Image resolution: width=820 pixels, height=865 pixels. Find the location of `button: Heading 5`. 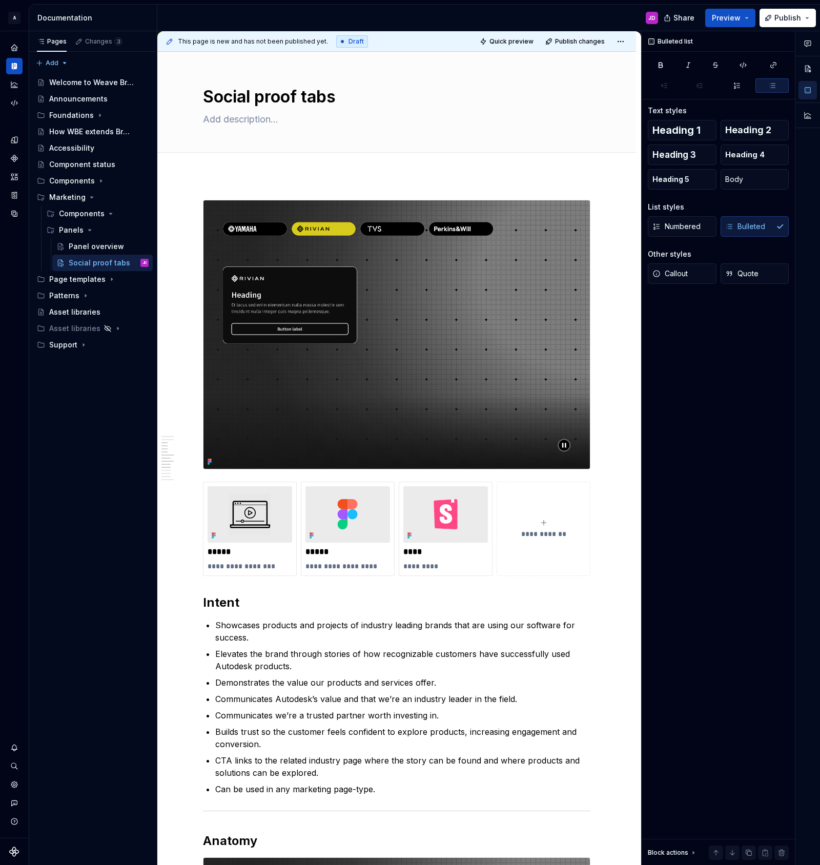

button: Heading 5 is located at coordinates (682, 179).